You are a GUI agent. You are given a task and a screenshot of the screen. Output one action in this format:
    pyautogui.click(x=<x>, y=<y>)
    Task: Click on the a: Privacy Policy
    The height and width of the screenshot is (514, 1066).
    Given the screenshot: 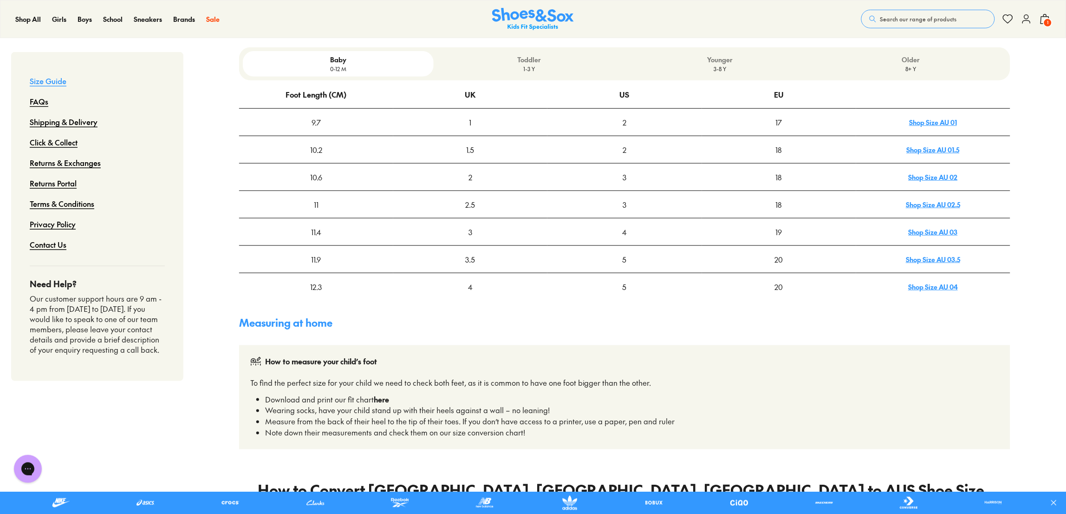 What is the action you would take?
    pyautogui.click(x=52, y=224)
    